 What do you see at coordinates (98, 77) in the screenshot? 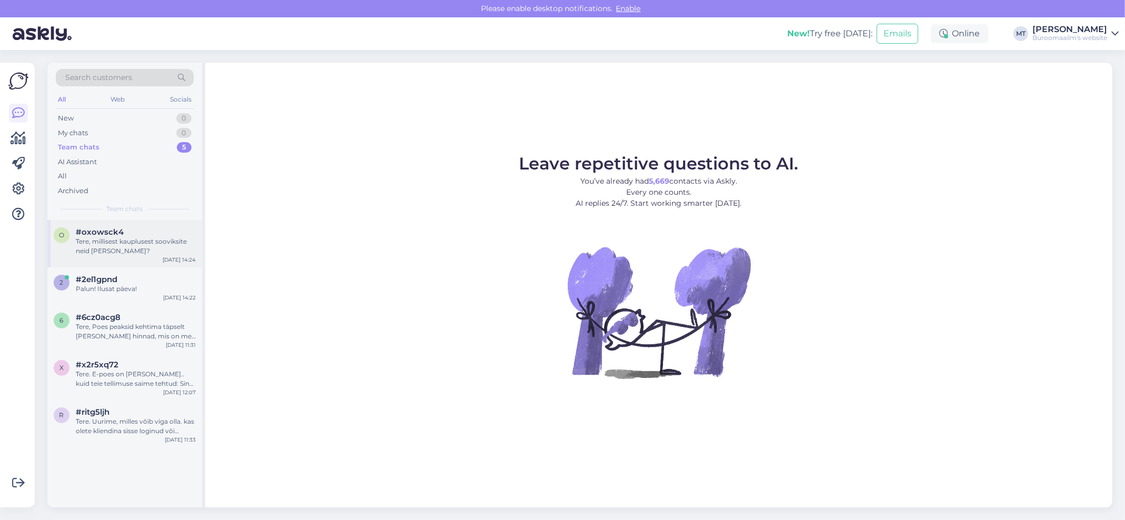
I see `span: Search customers` at bounding box center [98, 77].